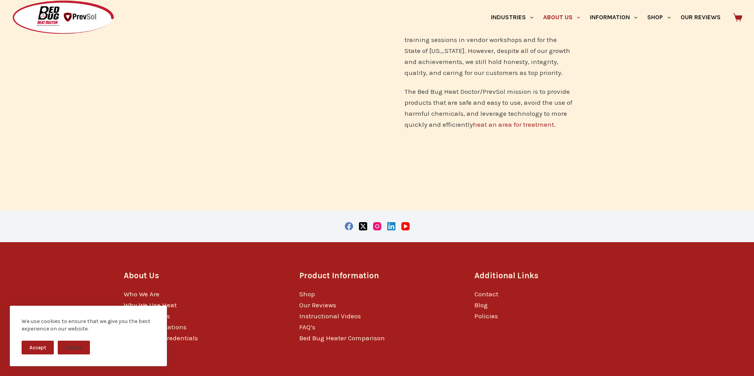 This screenshot has height=376, width=754. I want to click on a: Facebook, so click(349, 226).